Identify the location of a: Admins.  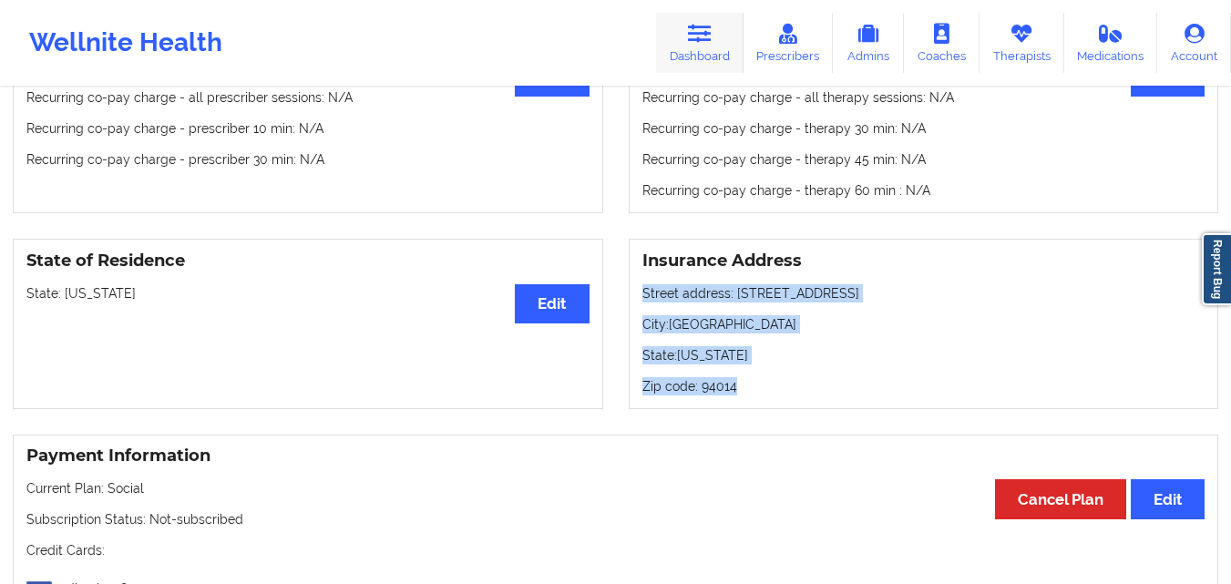
(868, 43).